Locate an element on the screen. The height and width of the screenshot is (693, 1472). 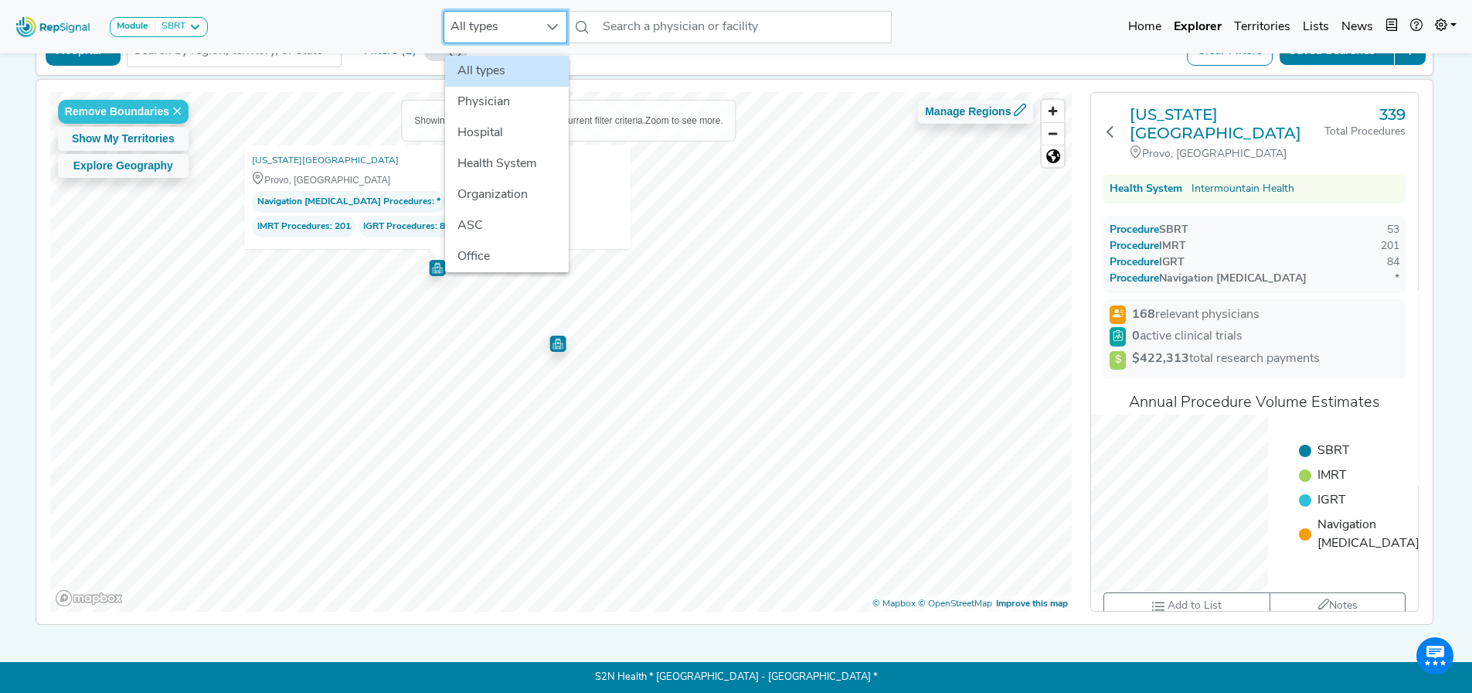
span: relevant physicians is located at coordinates (1196, 315).